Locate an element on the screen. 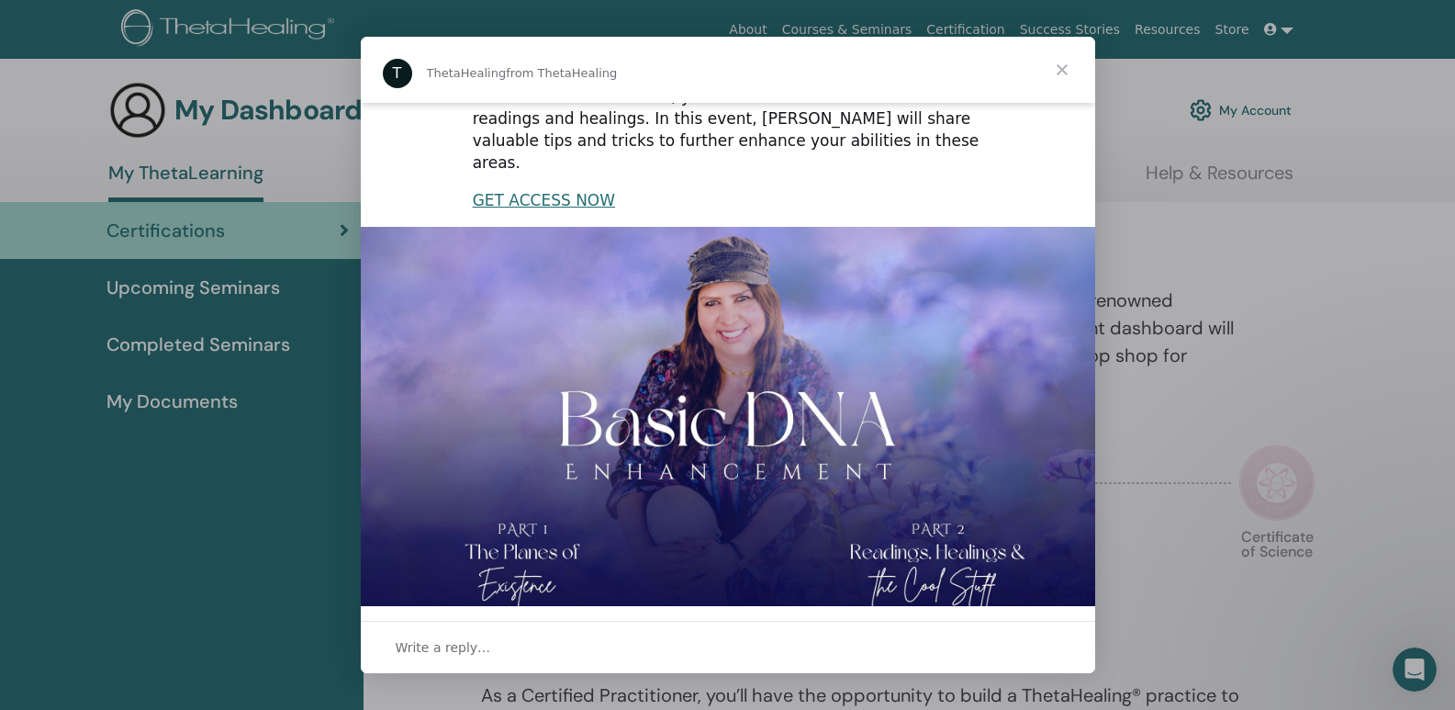  span: Close is located at coordinates (1062, 70).